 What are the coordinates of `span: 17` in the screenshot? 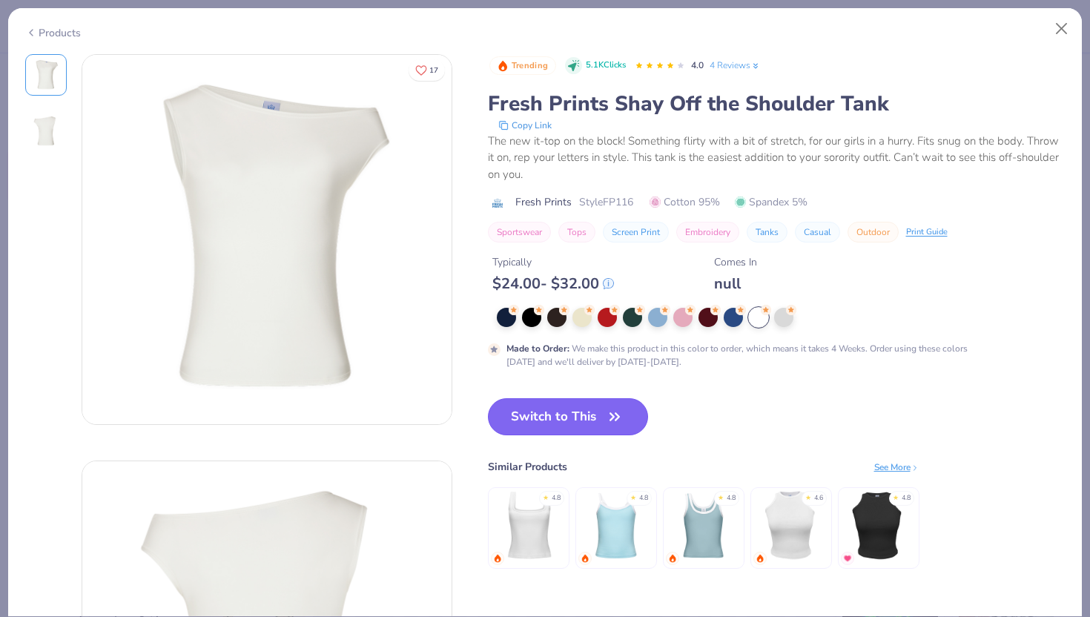 It's located at (434, 70).